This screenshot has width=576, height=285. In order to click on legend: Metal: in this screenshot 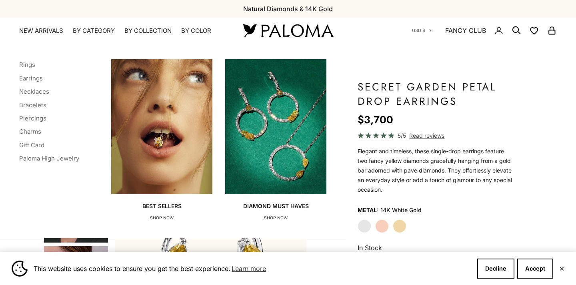, I will do `click(368, 210)`.